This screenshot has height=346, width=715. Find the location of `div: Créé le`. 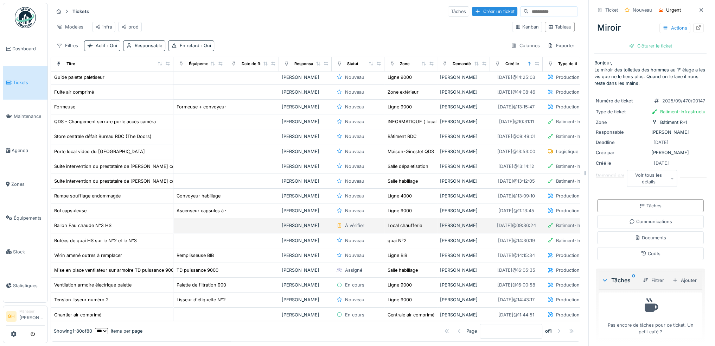

div: Créé le is located at coordinates (622, 163).